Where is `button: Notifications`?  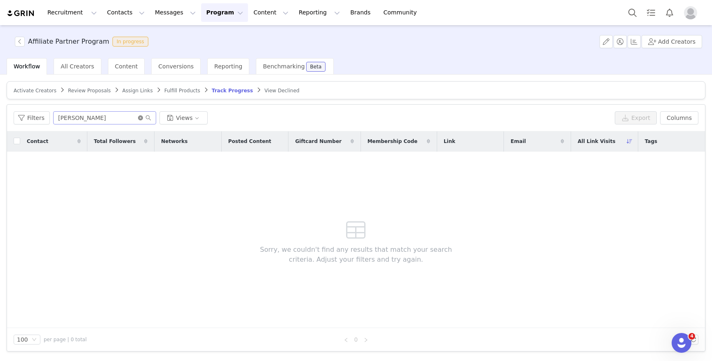
button: Notifications is located at coordinates (670, 12).